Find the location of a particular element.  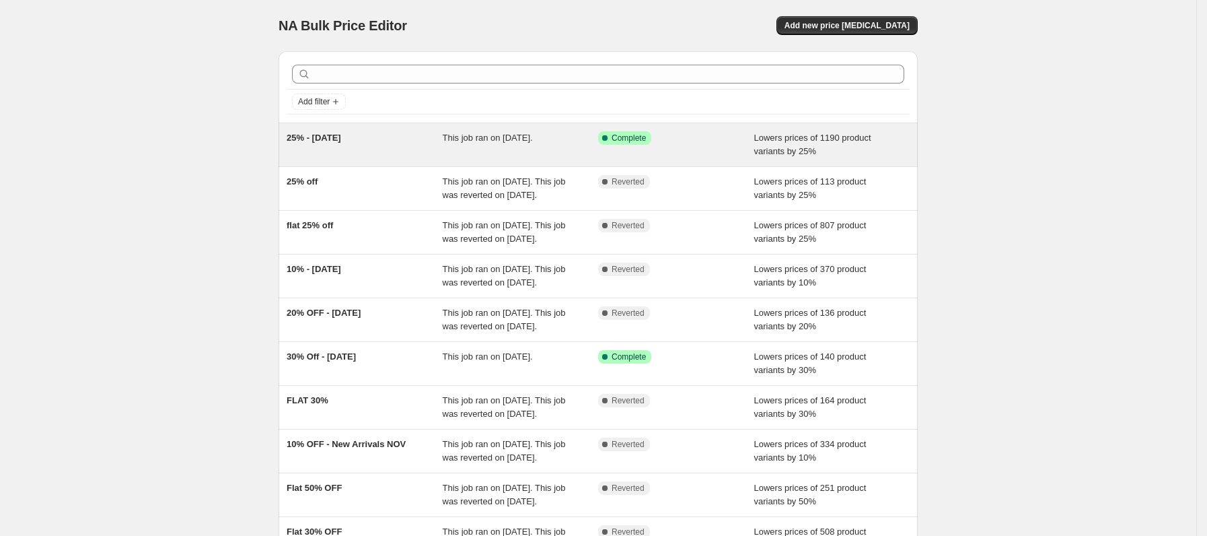

button: Add filter is located at coordinates (319, 102).